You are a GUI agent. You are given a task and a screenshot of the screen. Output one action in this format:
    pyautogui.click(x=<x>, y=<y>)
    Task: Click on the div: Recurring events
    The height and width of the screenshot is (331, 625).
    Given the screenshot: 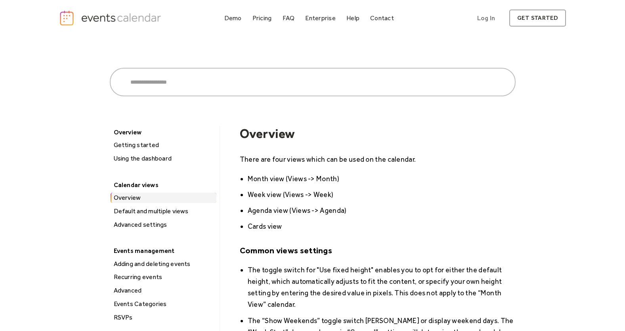 What is the action you would take?
    pyautogui.click(x=164, y=277)
    